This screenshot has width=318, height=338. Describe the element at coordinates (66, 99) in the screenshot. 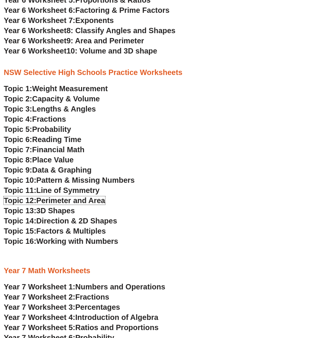

I see `span: Capacity & Volume` at that location.